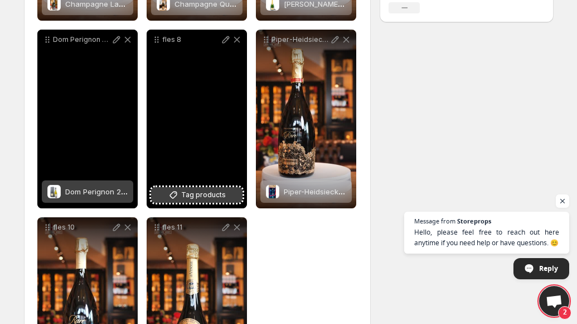  Describe the element at coordinates (435, 220) in the screenshot. I see `span: Message from` at that location.